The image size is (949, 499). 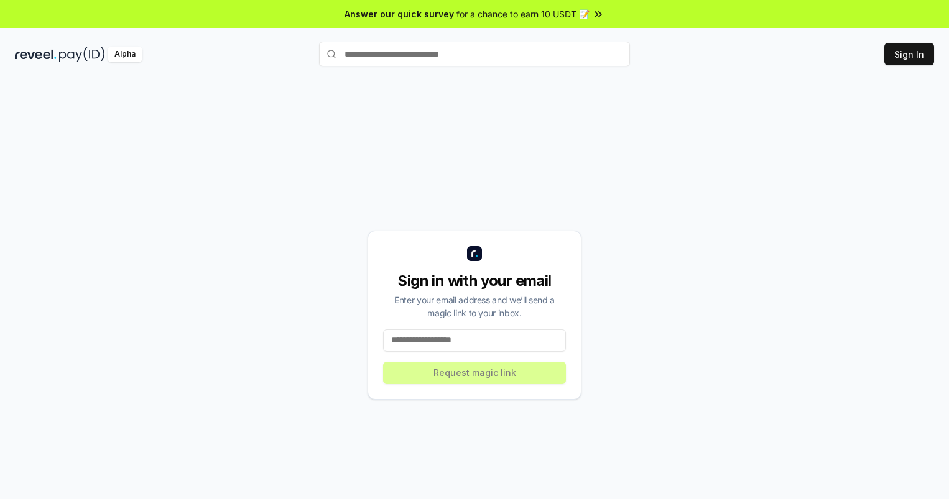 I want to click on button: Sign In, so click(x=909, y=54).